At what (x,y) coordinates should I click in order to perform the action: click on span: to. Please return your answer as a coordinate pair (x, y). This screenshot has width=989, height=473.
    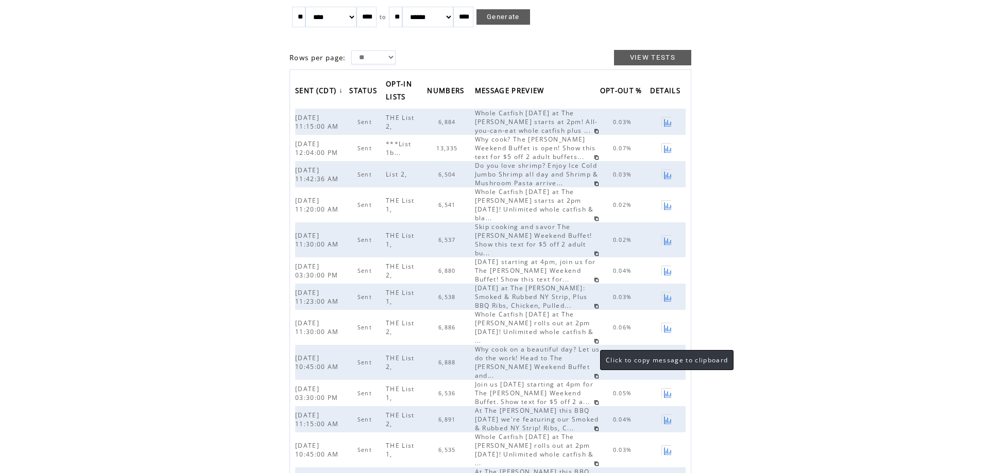
    Looking at the image, I should click on (383, 17).